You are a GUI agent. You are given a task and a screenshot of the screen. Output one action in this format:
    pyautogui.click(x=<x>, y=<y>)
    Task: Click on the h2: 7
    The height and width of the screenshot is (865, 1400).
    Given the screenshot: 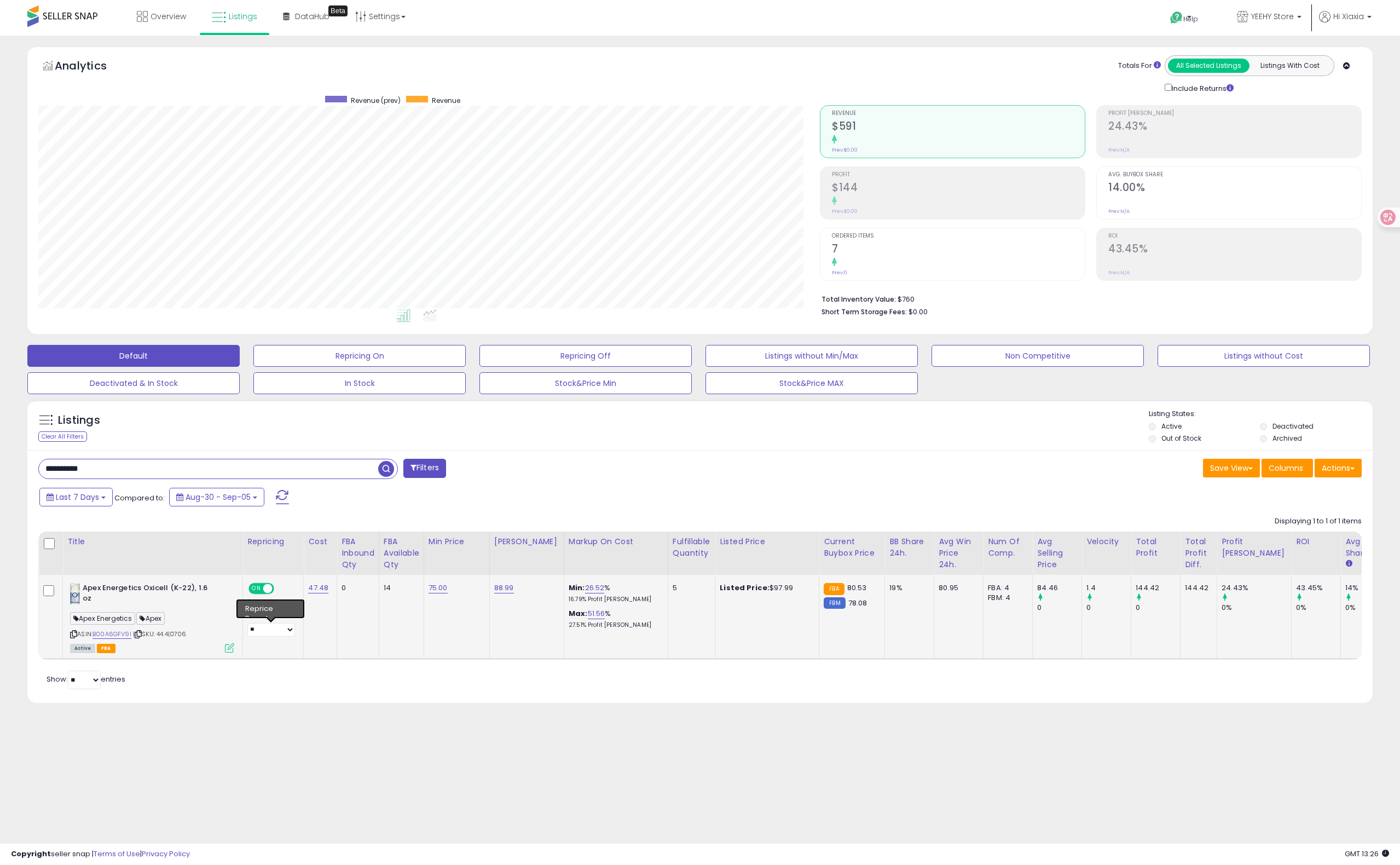 What is the action you would take?
    pyautogui.click(x=958, y=250)
    